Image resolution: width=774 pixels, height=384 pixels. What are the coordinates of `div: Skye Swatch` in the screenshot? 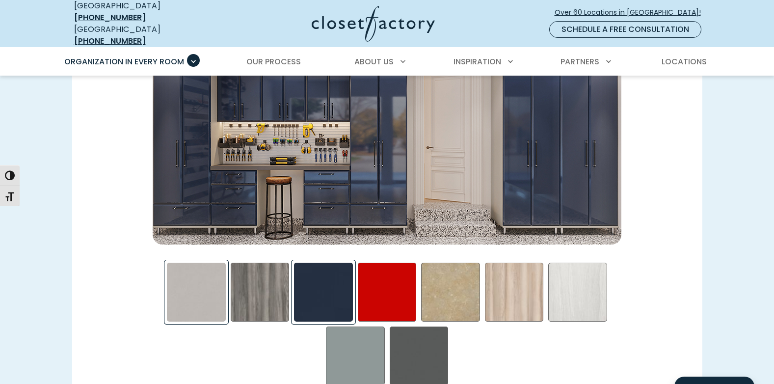 It's located at (578, 292).